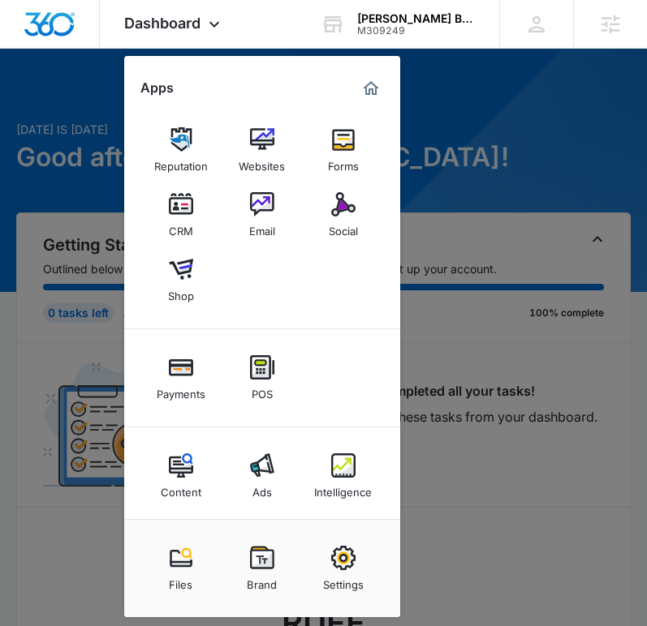  What do you see at coordinates (261, 162) in the screenshot?
I see `div: Websites` at bounding box center [261, 162].